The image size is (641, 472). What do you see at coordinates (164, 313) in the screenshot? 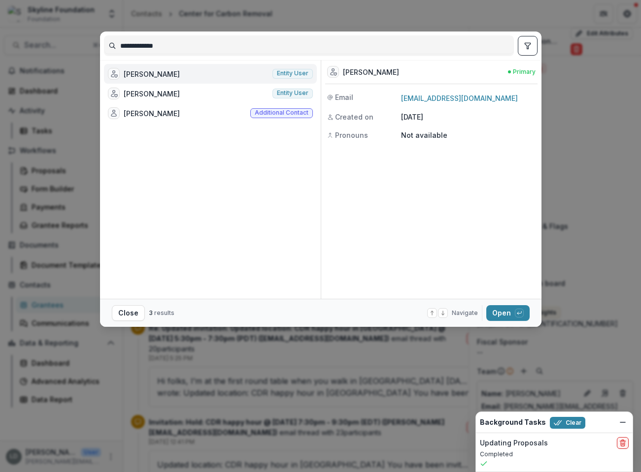
I see `span: results` at bounding box center [164, 313].